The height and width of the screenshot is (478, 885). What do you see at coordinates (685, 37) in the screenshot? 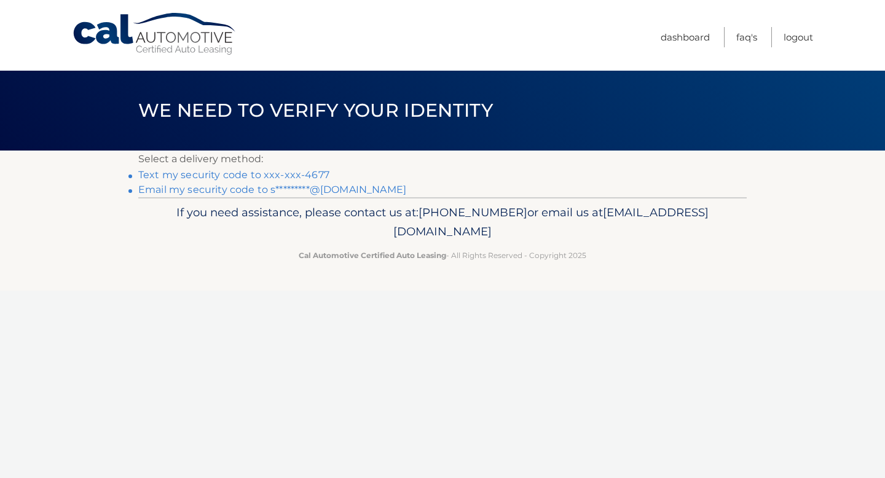
I see `a: Dashboard` at bounding box center [685, 37].